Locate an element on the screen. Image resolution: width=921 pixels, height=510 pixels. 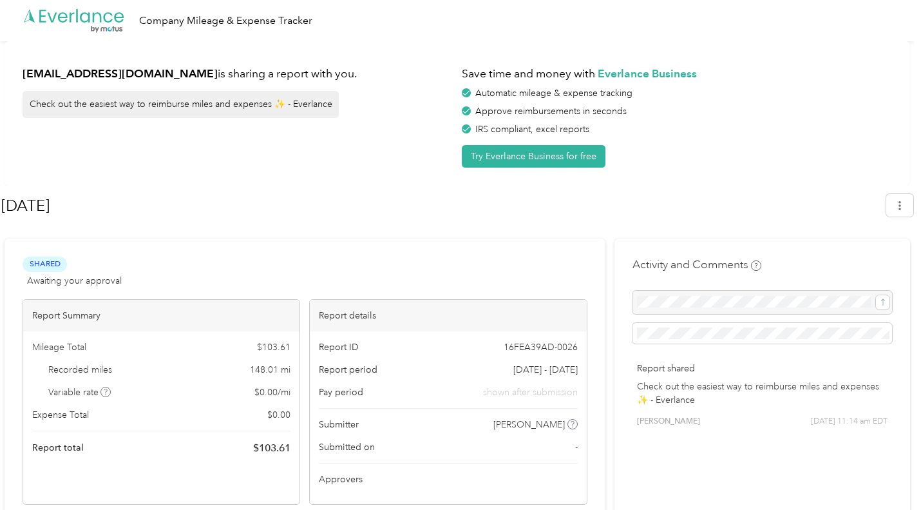
div: Check out the easiest way to reimburse miles and expenses ✨ - Everlance is located at coordinates (180, 104).